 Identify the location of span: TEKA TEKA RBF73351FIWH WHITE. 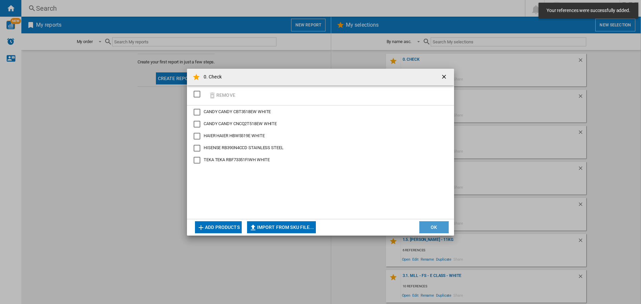
(237, 160).